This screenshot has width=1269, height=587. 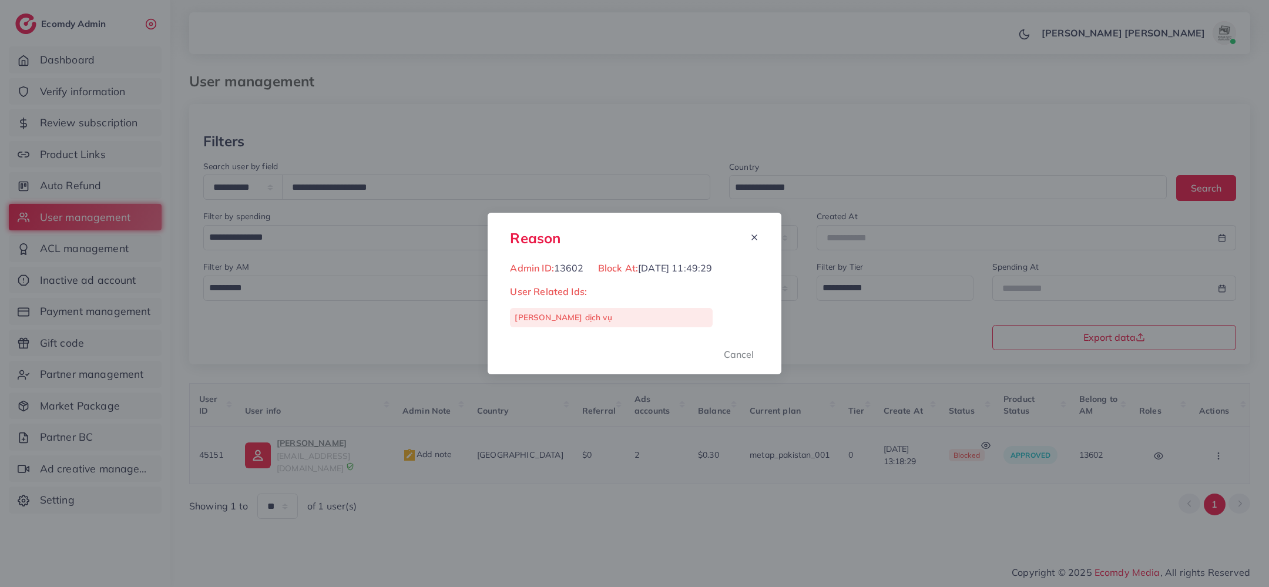 What do you see at coordinates (618, 268) in the screenshot?
I see `span: Block At:` at bounding box center [618, 268].